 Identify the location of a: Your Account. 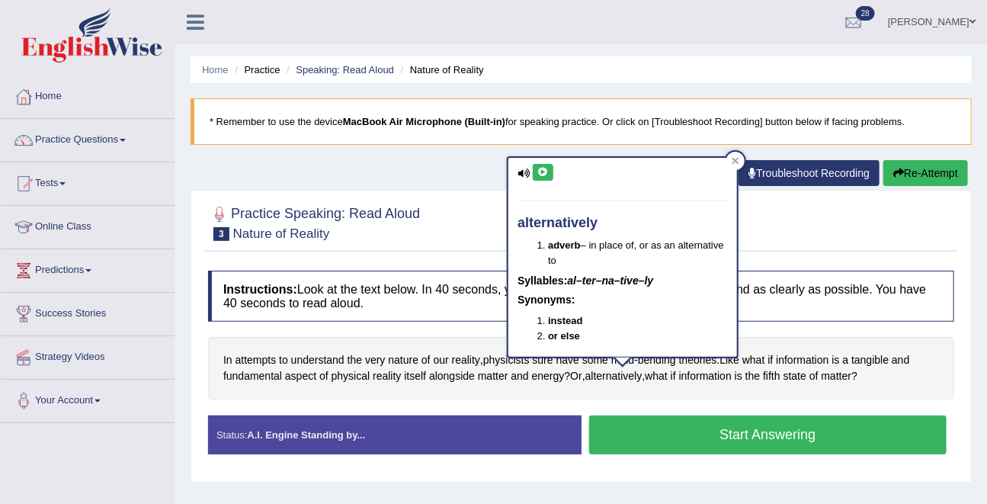
(88, 399).